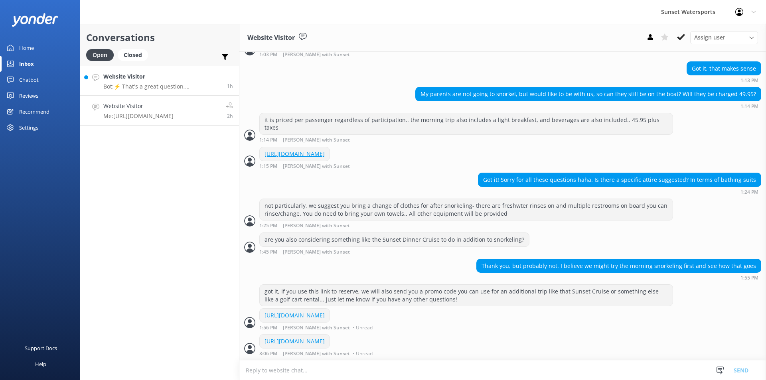 Image resolution: width=766 pixels, height=380 pixels. Describe the element at coordinates (268, 226) in the screenshot. I see `strong: 1:25 PM` at that location.